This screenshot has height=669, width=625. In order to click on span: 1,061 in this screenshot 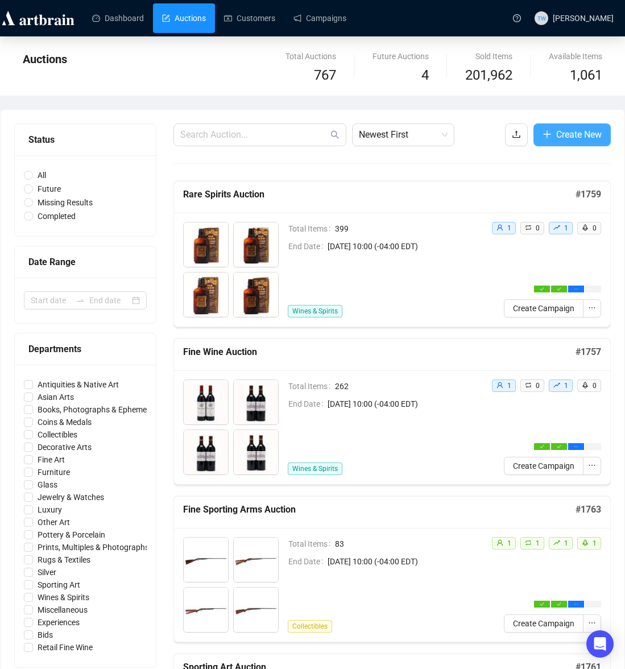, I will do `click(586, 76)`.